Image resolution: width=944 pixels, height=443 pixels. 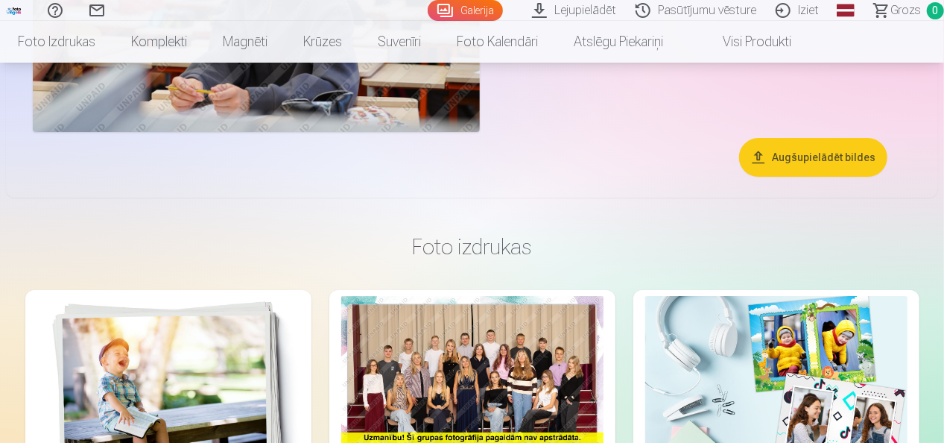 I want to click on a: Foto kalendāri, so click(x=497, y=42).